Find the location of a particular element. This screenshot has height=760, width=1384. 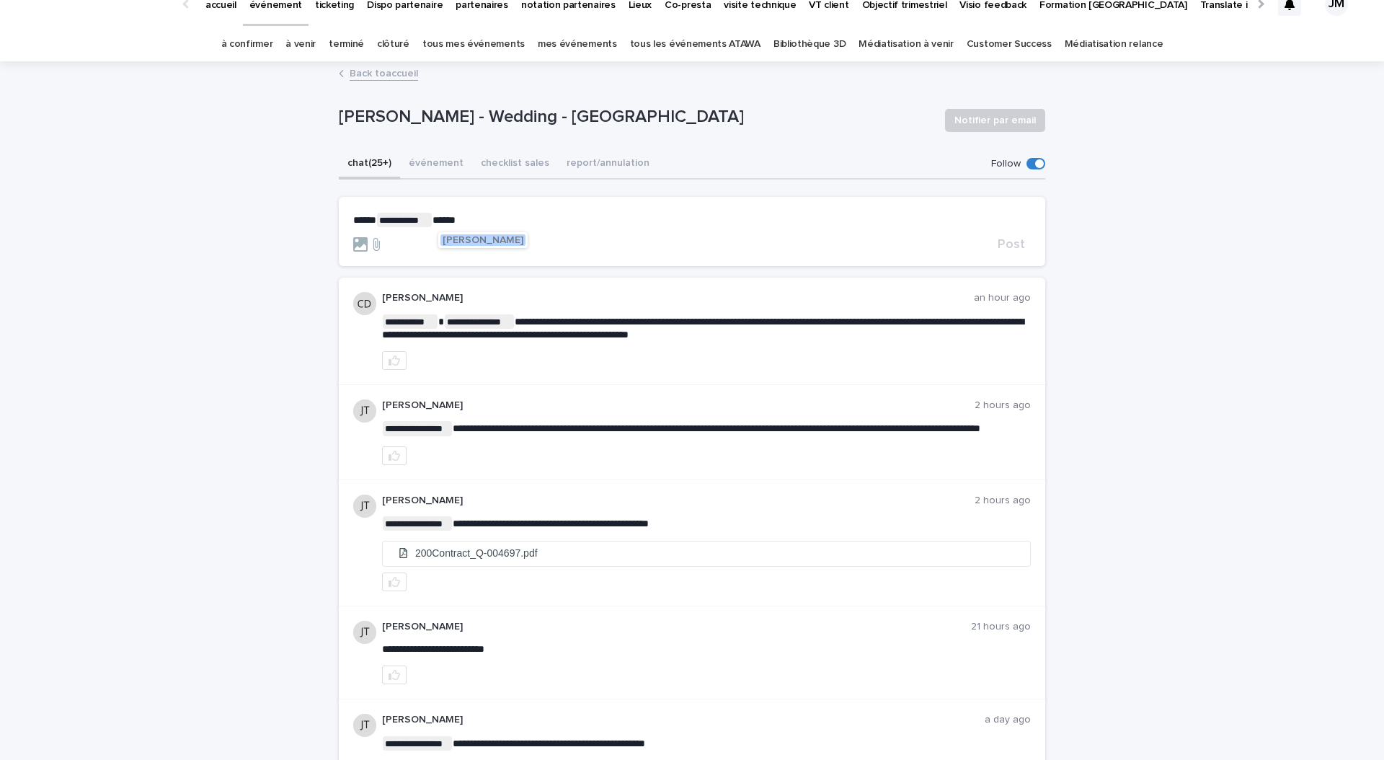

button: report/annulation is located at coordinates (608, 164).